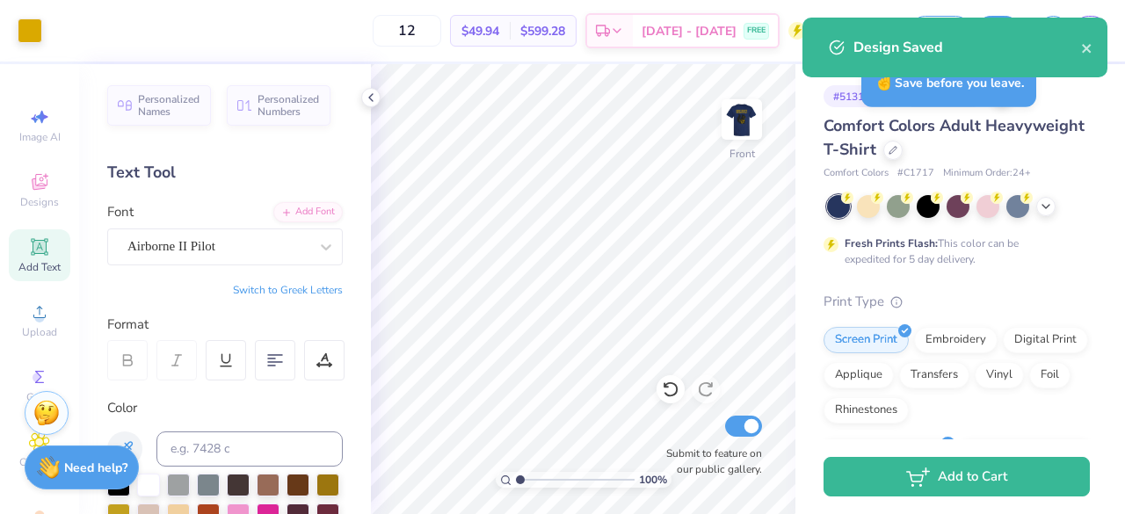  What do you see at coordinates (225, 408) in the screenshot?
I see `div: Color` at bounding box center [225, 408].